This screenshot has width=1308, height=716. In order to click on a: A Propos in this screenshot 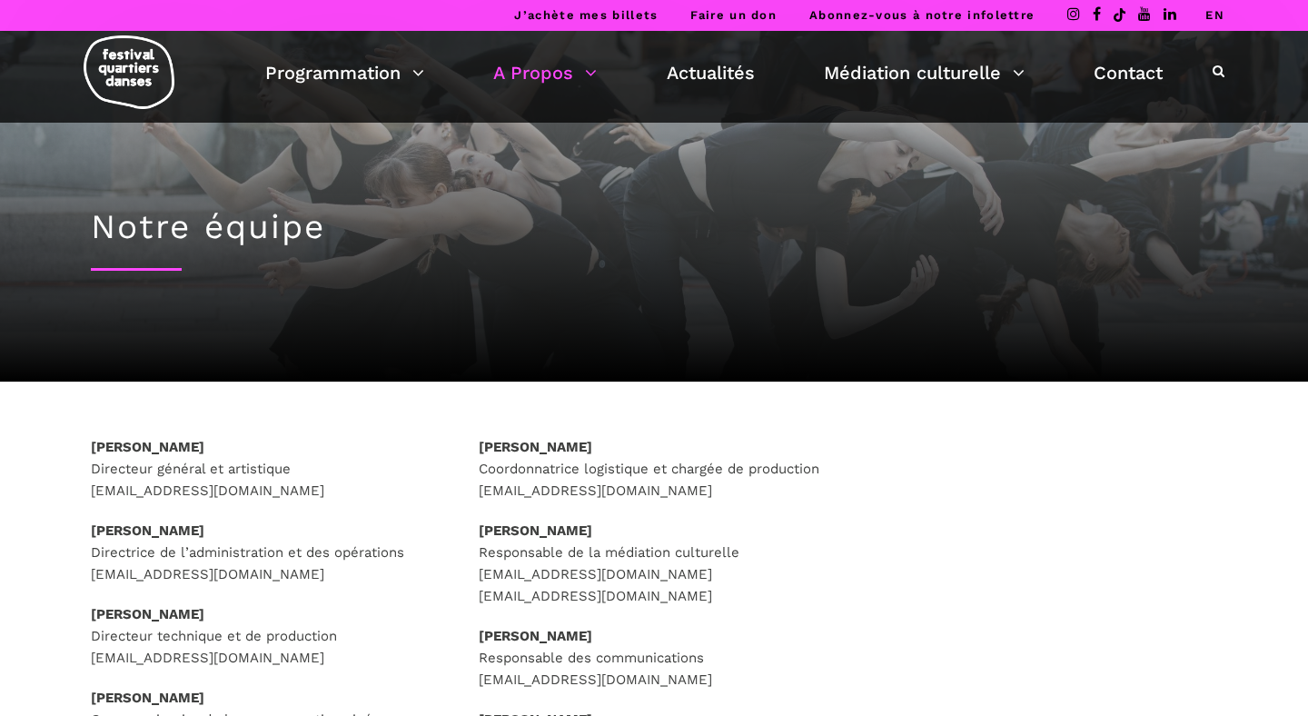, I will do `click(545, 73)`.